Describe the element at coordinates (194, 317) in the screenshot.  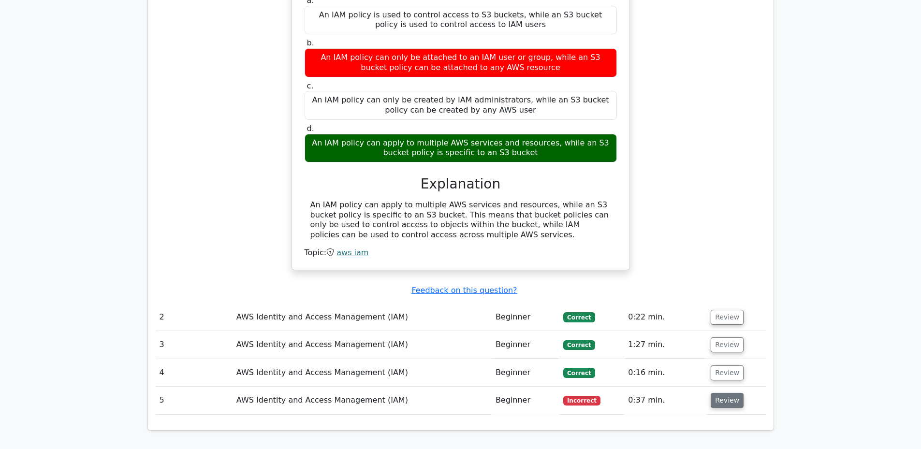
I see `td: 2` at that location.